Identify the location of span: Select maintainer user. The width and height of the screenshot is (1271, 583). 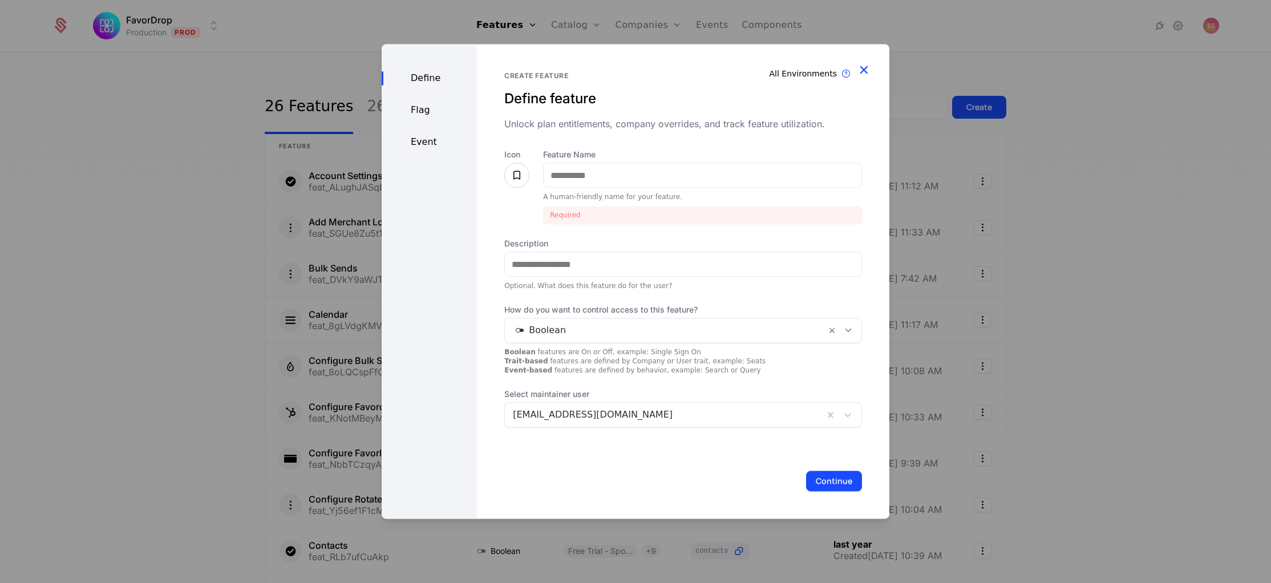
(683, 394).